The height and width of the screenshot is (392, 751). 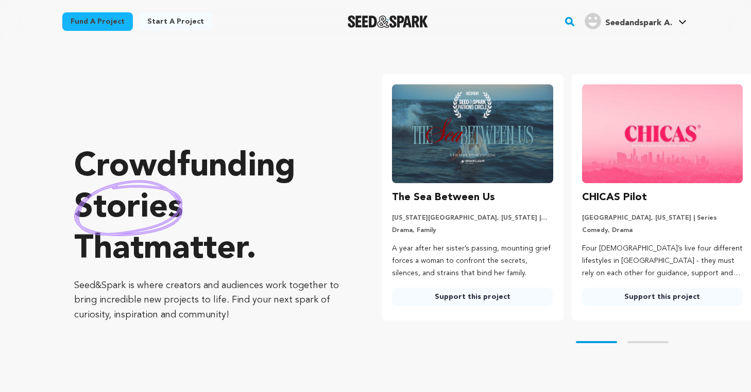 I want to click on img: The Sea Between Us image, so click(x=472, y=134).